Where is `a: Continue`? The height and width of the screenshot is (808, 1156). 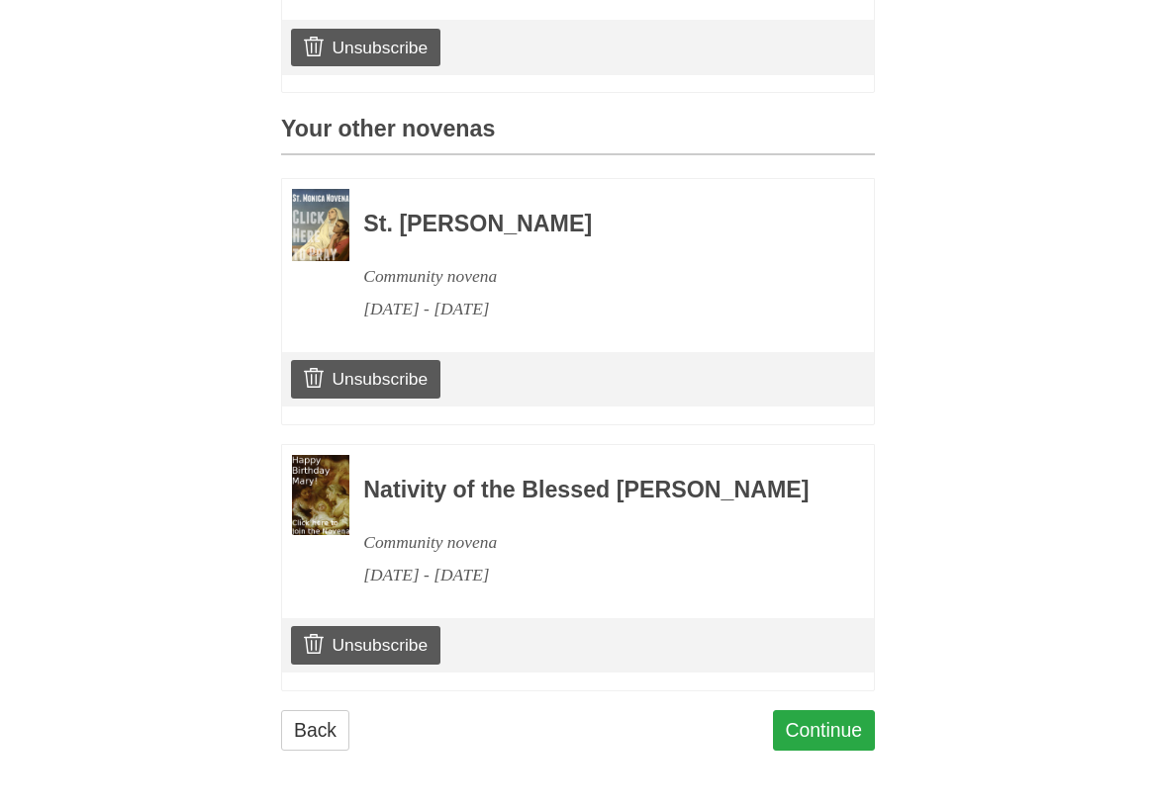
a: Continue is located at coordinates (824, 730).